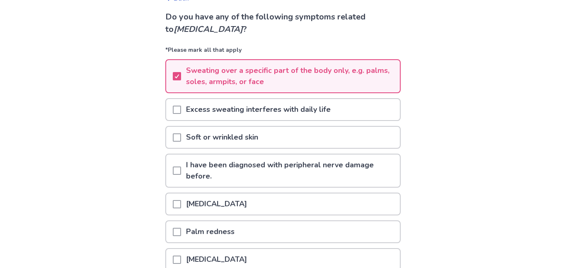  What do you see at coordinates (258, 109) in the screenshot?
I see `p: Excess sweating interferes with daily life` at bounding box center [258, 109].